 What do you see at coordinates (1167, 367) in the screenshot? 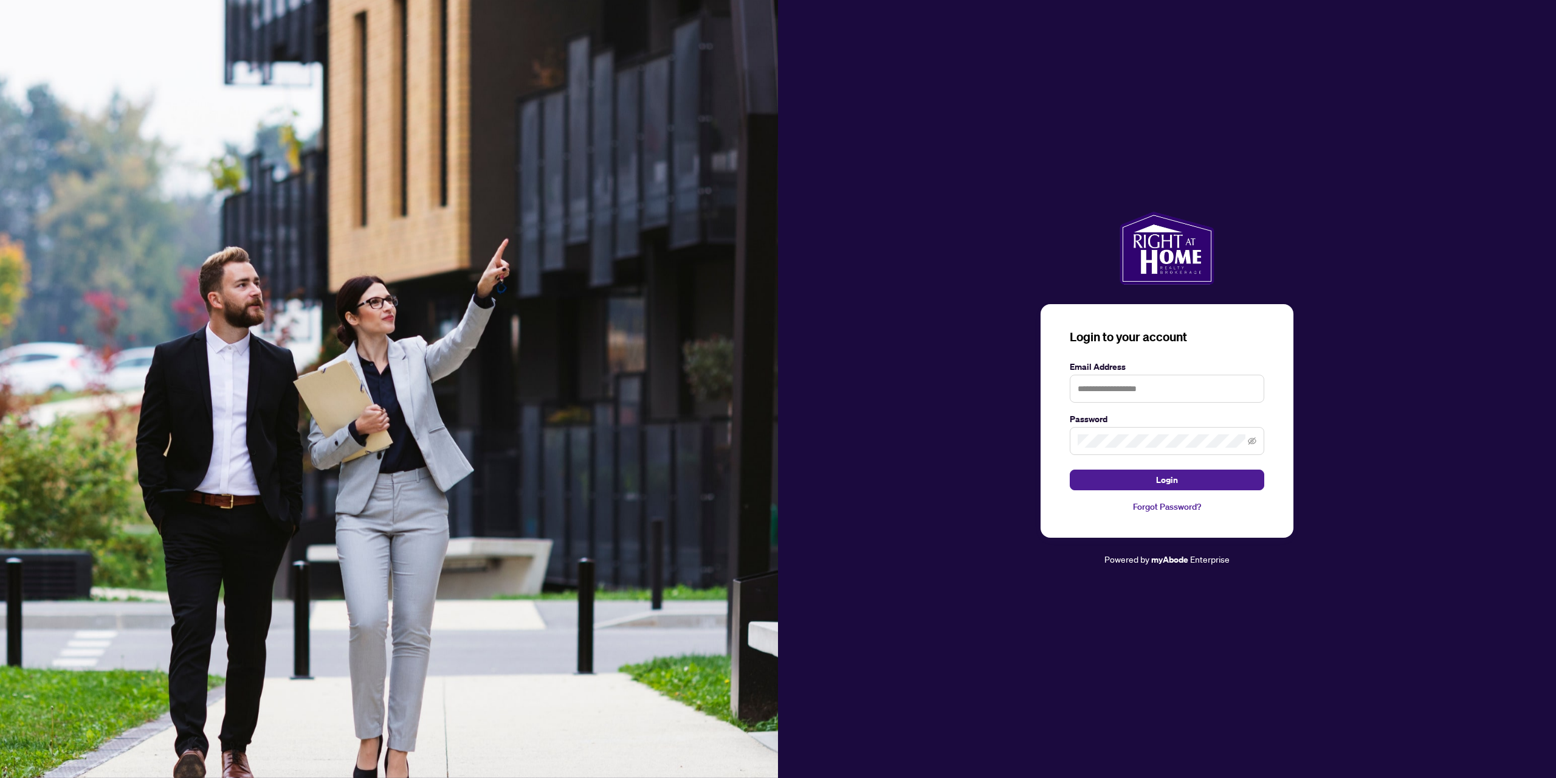
I see `label: Email Address` at bounding box center [1167, 367].